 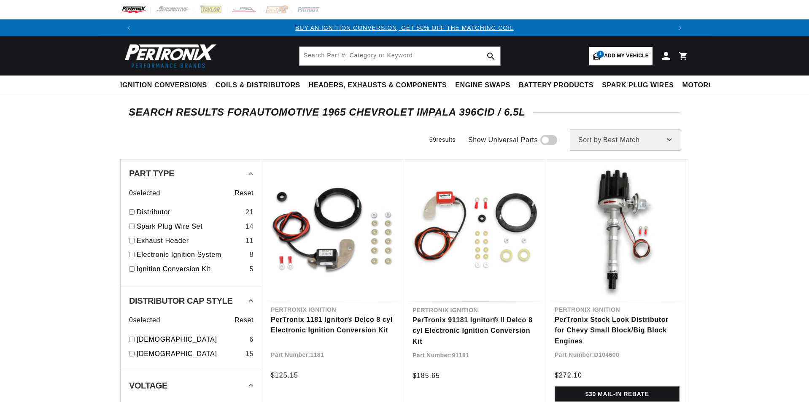 What do you see at coordinates (258, 85) in the screenshot?
I see `span: Coils & Distributors` at bounding box center [258, 85].